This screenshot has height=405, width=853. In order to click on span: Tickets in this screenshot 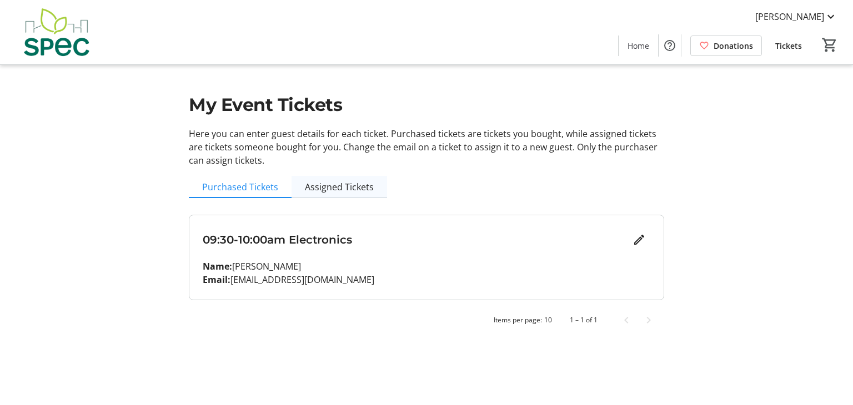, I will do `click(788, 46)`.